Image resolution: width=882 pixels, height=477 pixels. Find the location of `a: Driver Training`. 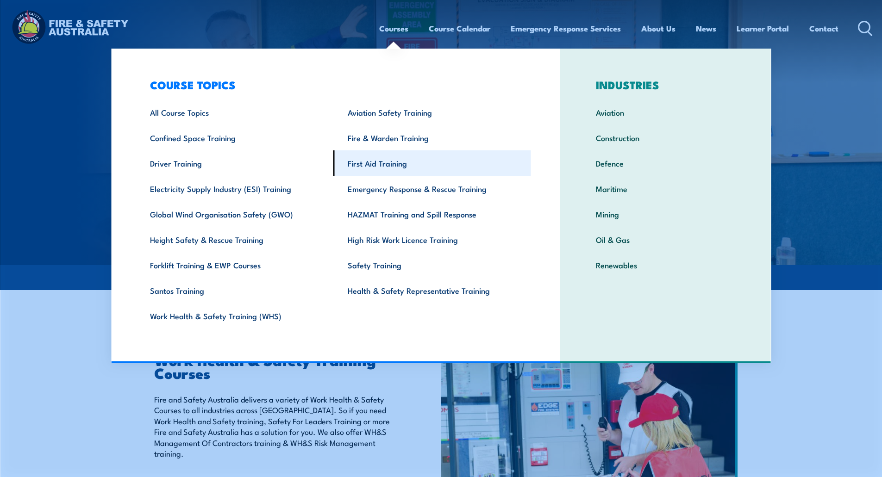

a: Driver Training is located at coordinates (234, 163).